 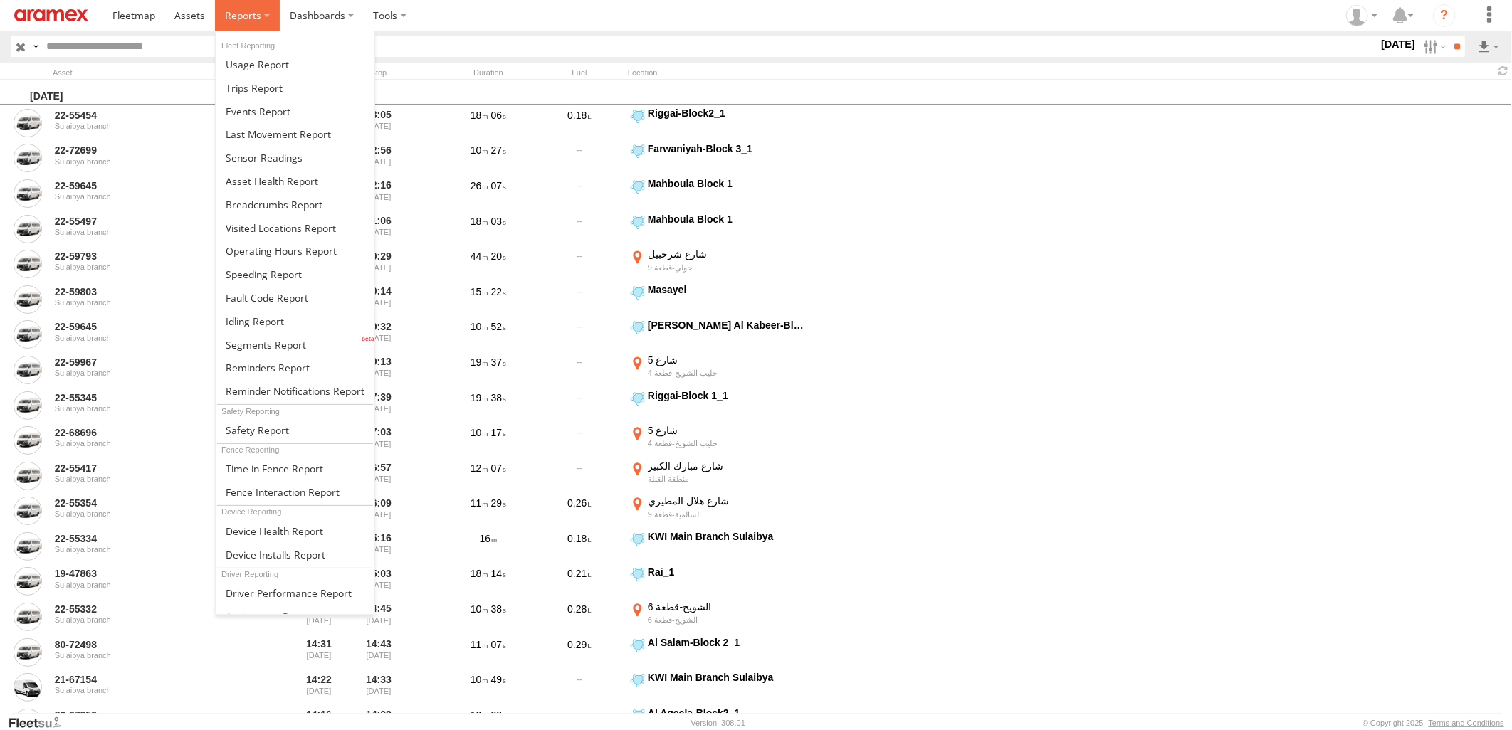 What do you see at coordinates (295, 88) in the screenshot?
I see `a: Trips Report` at bounding box center [295, 88].